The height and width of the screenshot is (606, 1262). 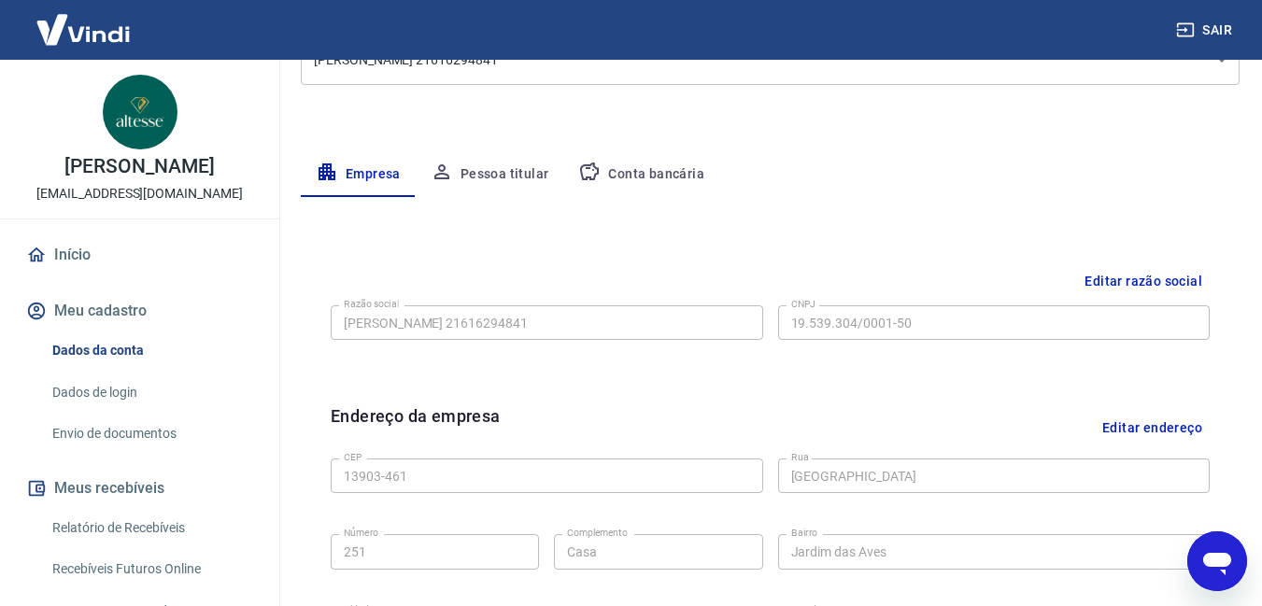 What do you see at coordinates (139, 489) in the screenshot?
I see `button: Meus recebíveis` at bounding box center [139, 489].